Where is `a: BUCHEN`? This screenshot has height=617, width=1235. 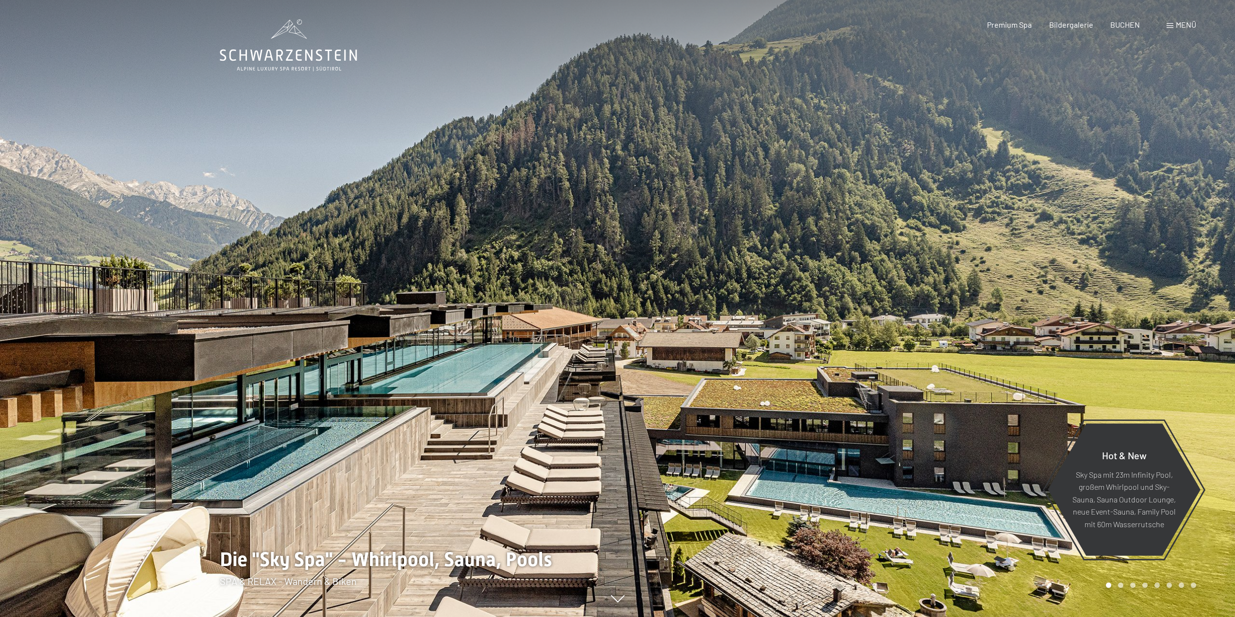
a: BUCHEN is located at coordinates (1124, 24).